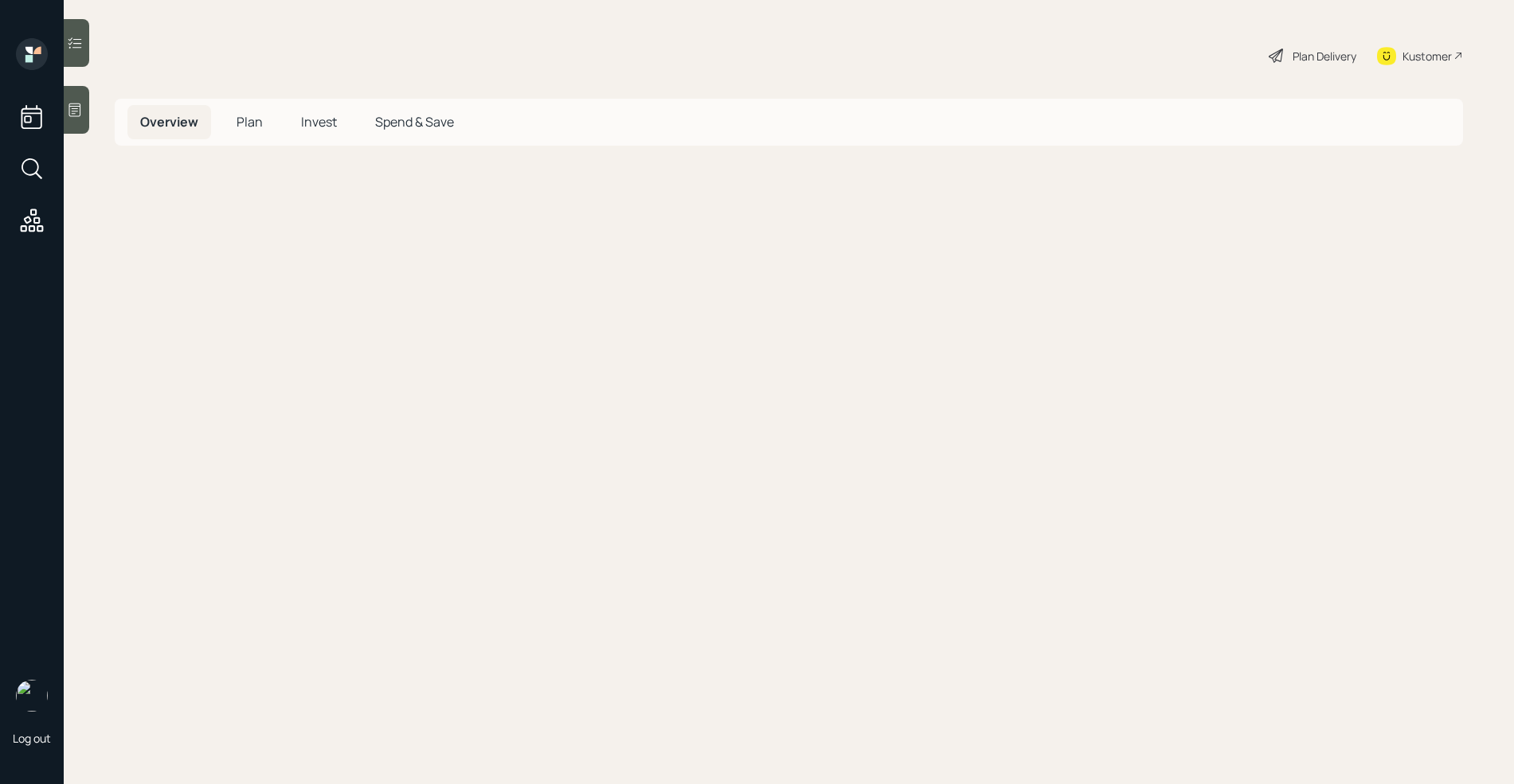 The image size is (1514, 784). Describe the element at coordinates (31, 738) in the screenshot. I see `div: Log out` at that location.